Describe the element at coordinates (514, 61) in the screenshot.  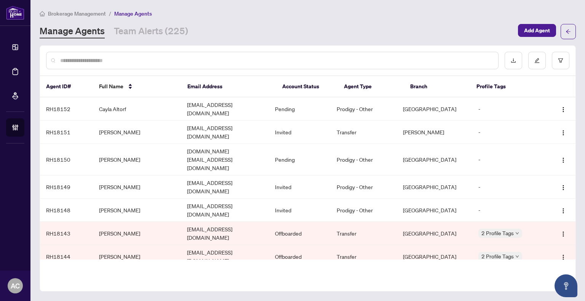
I see `span: download` at that location.